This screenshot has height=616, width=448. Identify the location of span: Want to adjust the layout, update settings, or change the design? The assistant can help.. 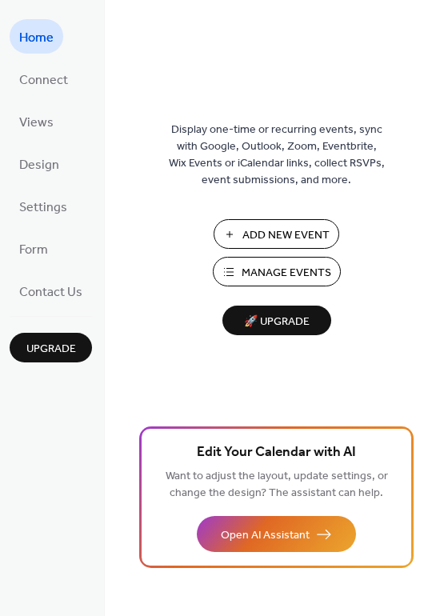
(277, 485).